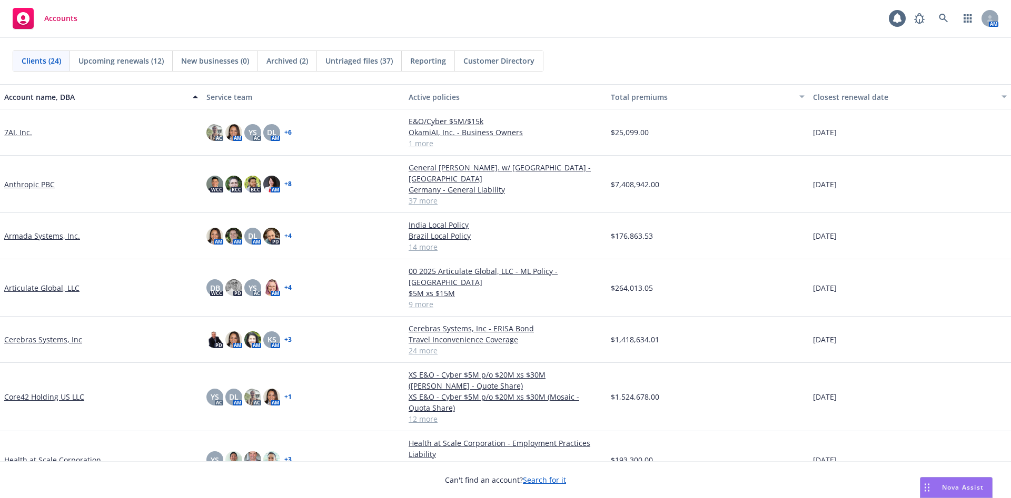  What do you see at coordinates (505, 97) in the screenshot?
I see `div: Active policies` at bounding box center [505, 97].